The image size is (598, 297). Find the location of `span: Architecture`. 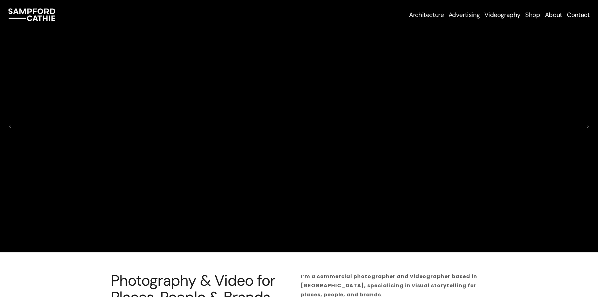

span: Architecture is located at coordinates (426, 15).